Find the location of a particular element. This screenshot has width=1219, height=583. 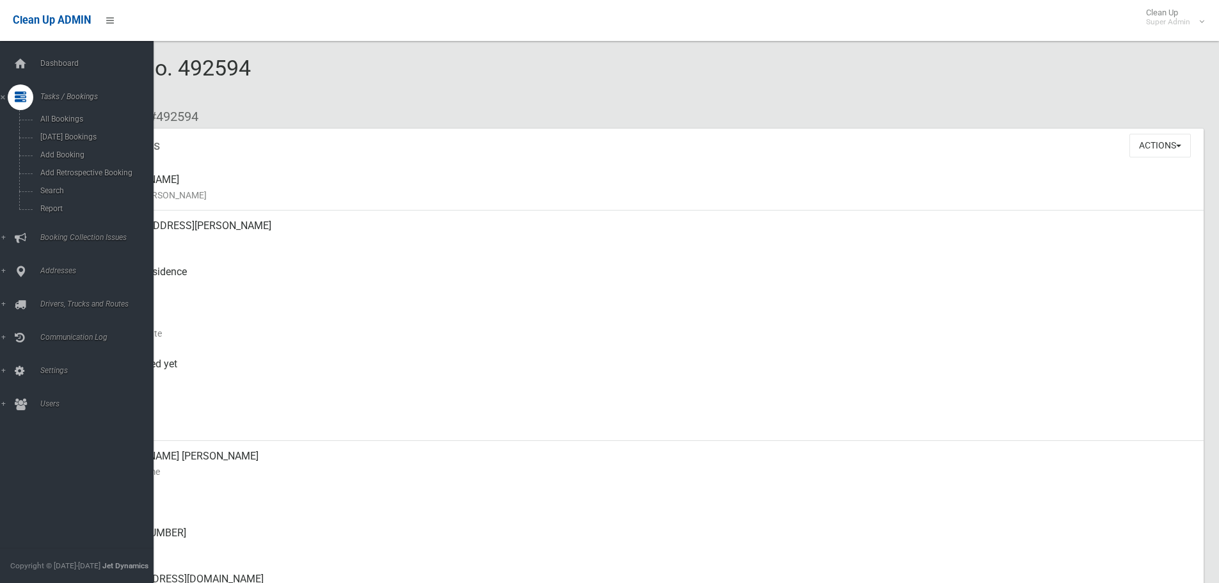

span: Communication Log is located at coordinates (100, 337).